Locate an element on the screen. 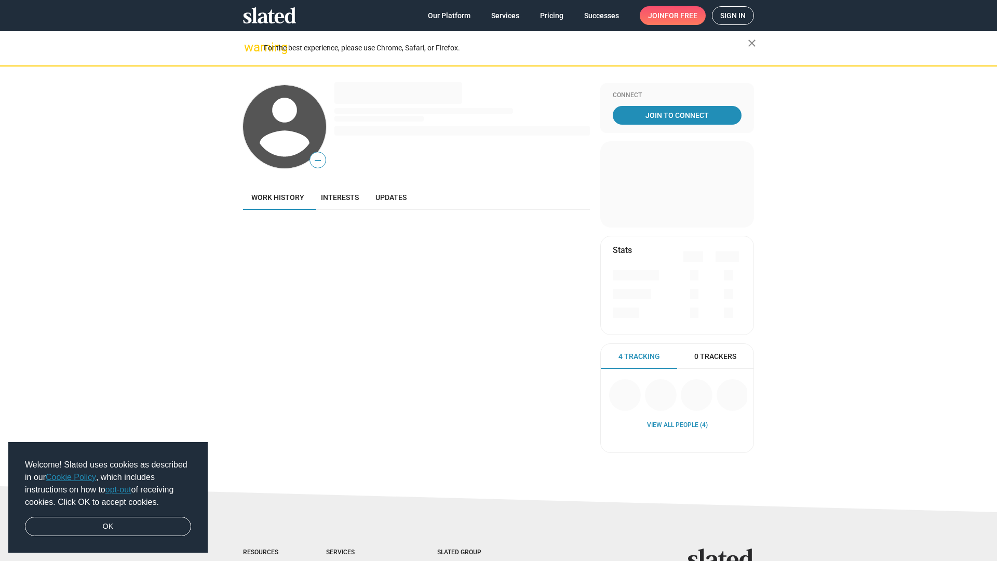 The width and height of the screenshot is (997, 561). div: Services is located at coordinates (361, 552).